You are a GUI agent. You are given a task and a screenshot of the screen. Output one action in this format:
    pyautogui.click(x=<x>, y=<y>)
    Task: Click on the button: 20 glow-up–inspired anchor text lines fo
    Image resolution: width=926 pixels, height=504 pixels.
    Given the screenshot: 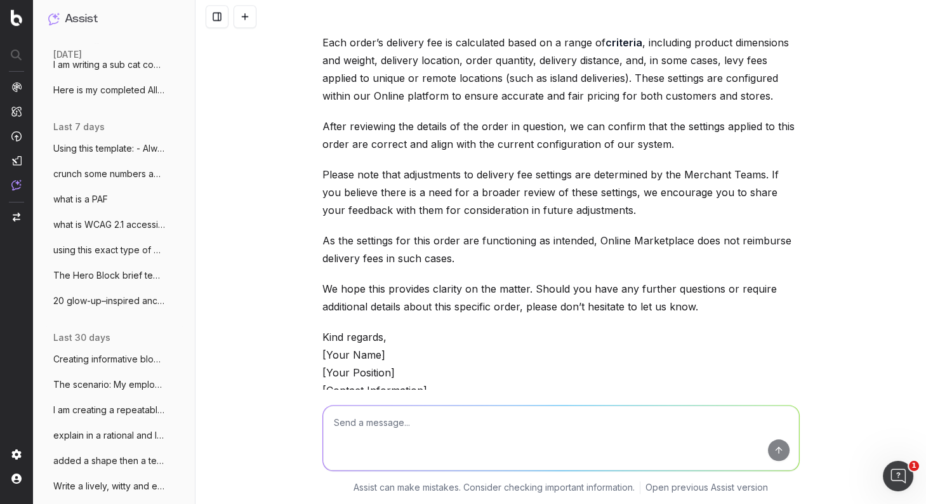 What is the action you would take?
    pyautogui.click(x=114, y=301)
    